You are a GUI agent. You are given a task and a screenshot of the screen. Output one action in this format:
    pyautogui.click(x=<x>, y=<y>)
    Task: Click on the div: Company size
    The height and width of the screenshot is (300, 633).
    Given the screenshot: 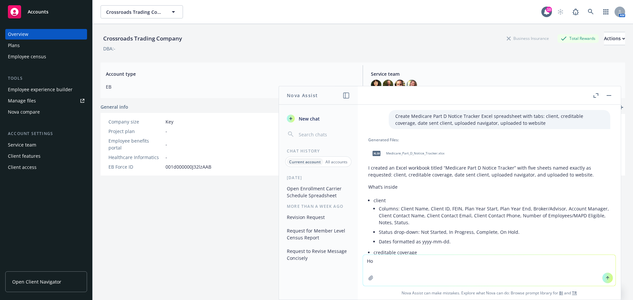 What is the action you would take?
    pyautogui.click(x=135, y=122)
    